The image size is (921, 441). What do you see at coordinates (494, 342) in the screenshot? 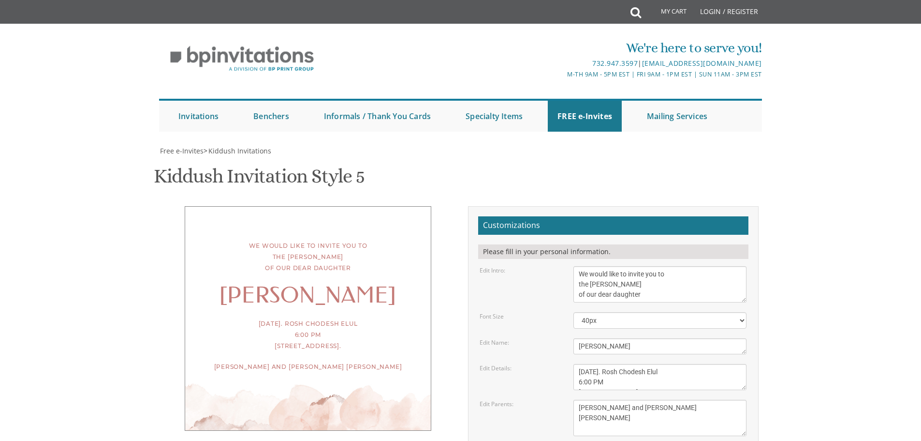
I see `label: Edit Name:` at bounding box center [494, 342].